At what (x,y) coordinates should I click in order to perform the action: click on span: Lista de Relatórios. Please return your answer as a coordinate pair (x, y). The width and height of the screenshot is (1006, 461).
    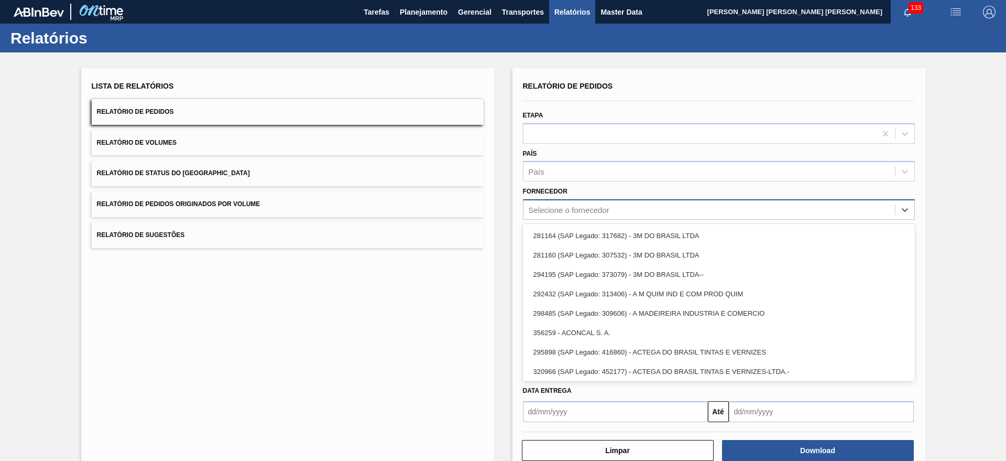
    Looking at the image, I should click on (133, 86).